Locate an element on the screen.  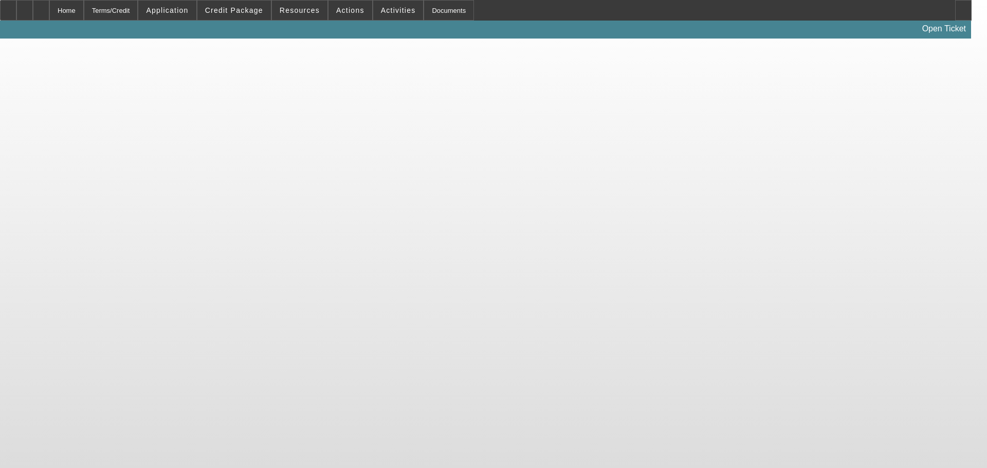
span: Credit Package is located at coordinates (234, 10).